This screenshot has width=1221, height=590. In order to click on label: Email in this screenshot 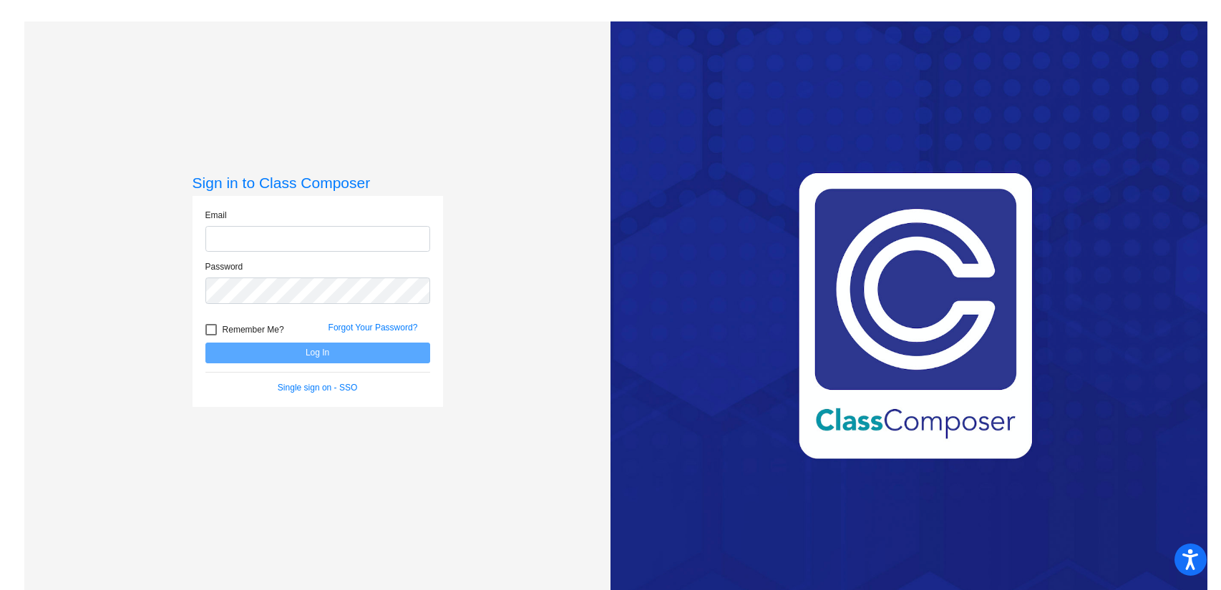, I will do `click(216, 215)`.